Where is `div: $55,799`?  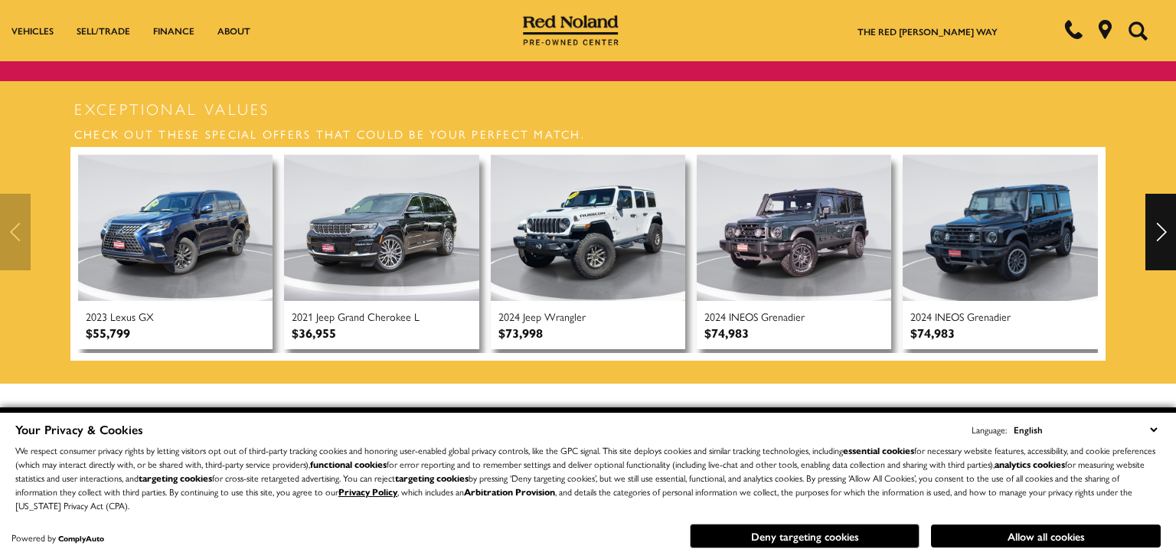 div: $55,799 is located at coordinates (108, 332).